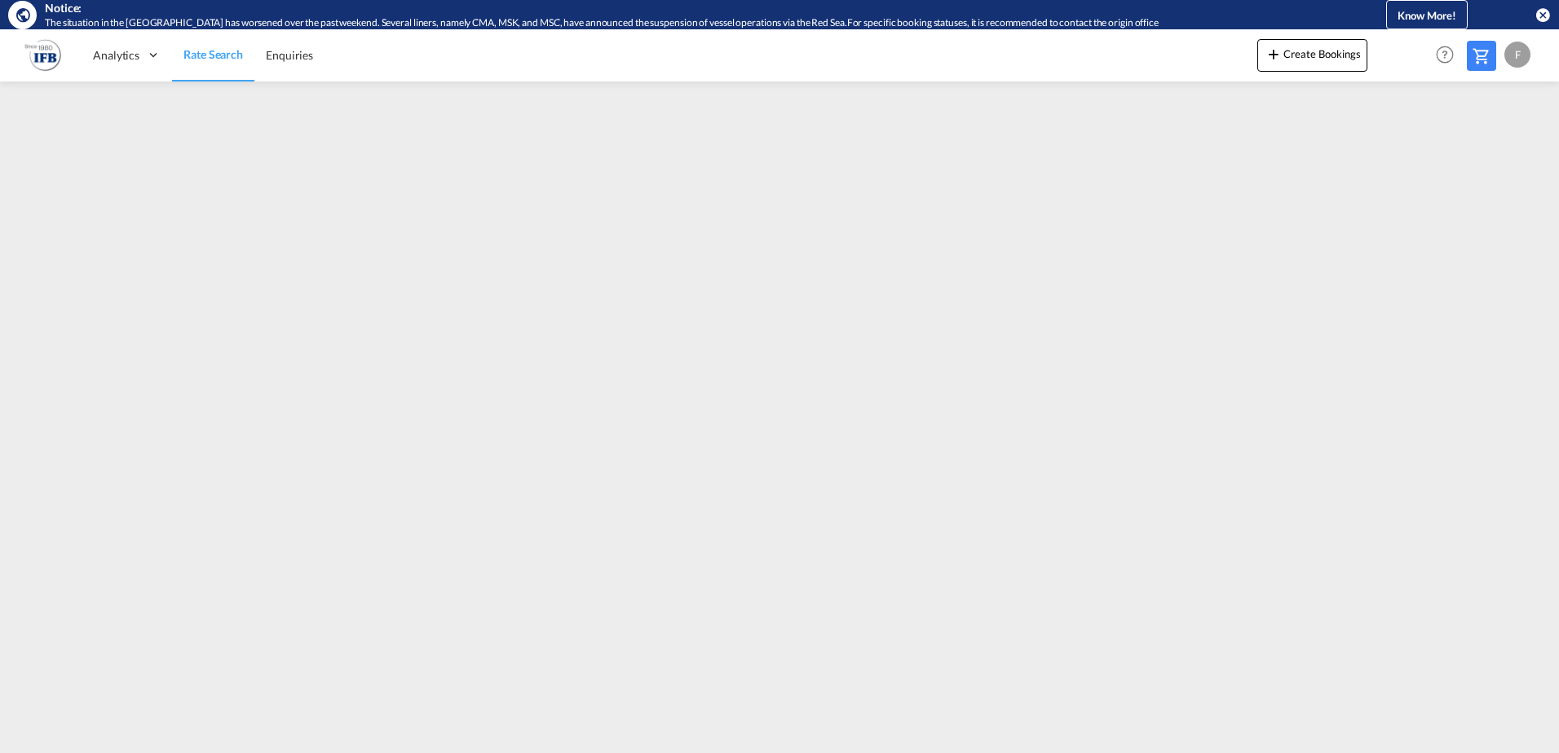 This screenshot has width=1559, height=753. Describe the element at coordinates (1445, 55) in the screenshot. I see `span: Help` at that location.